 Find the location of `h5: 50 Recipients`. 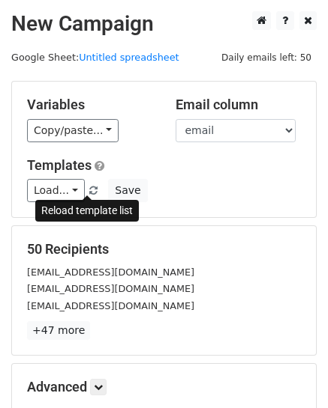

h5: 50 Recipients is located at coordinates (163, 250).